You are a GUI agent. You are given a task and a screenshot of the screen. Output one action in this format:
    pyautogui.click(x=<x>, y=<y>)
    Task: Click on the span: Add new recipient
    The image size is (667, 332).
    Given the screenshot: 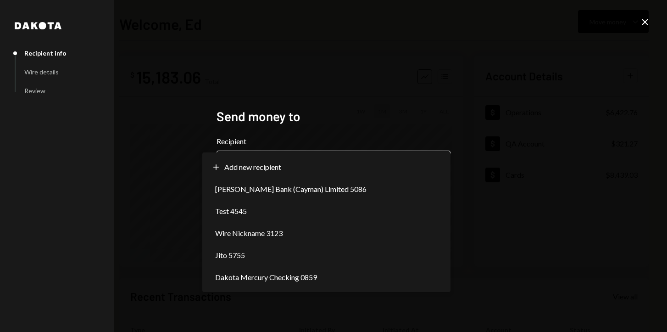 What is the action you would take?
    pyautogui.click(x=253, y=167)
    